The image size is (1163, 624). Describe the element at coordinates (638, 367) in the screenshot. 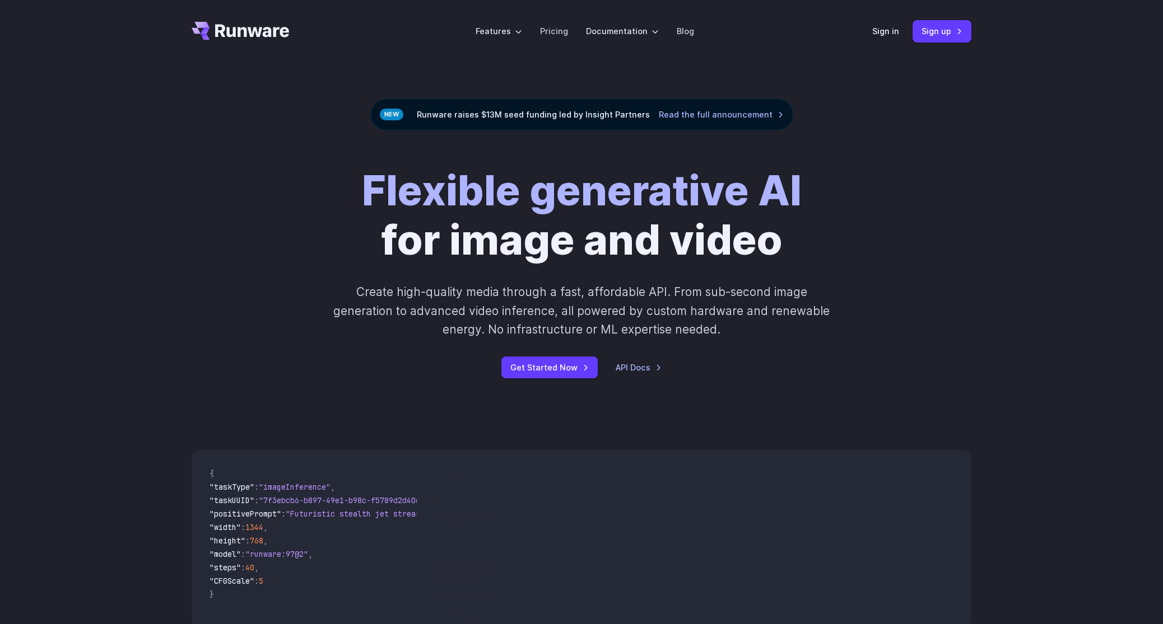

I see `a: API Docs` at that location.